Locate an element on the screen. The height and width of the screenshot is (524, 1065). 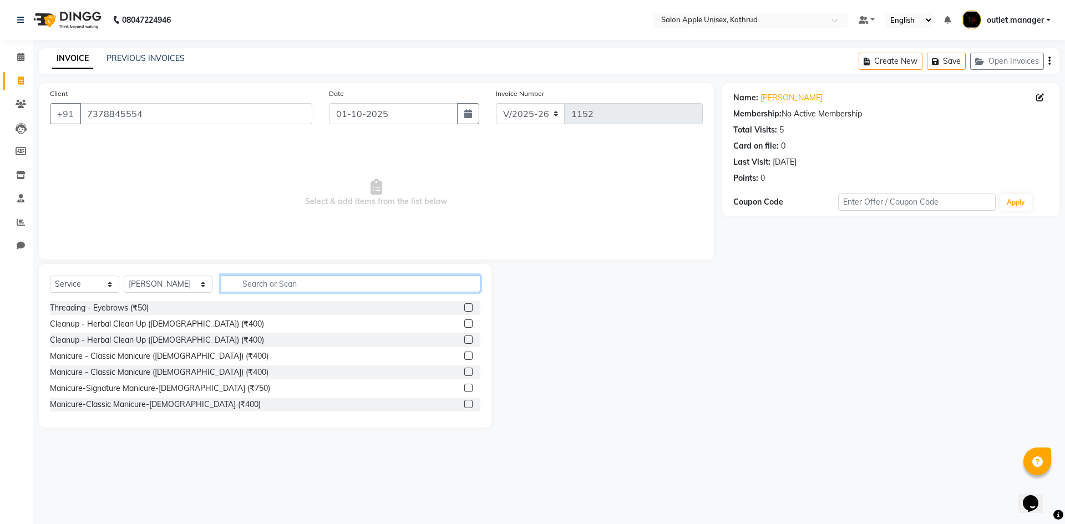
button: Create New is located at coordinates (890, 61).